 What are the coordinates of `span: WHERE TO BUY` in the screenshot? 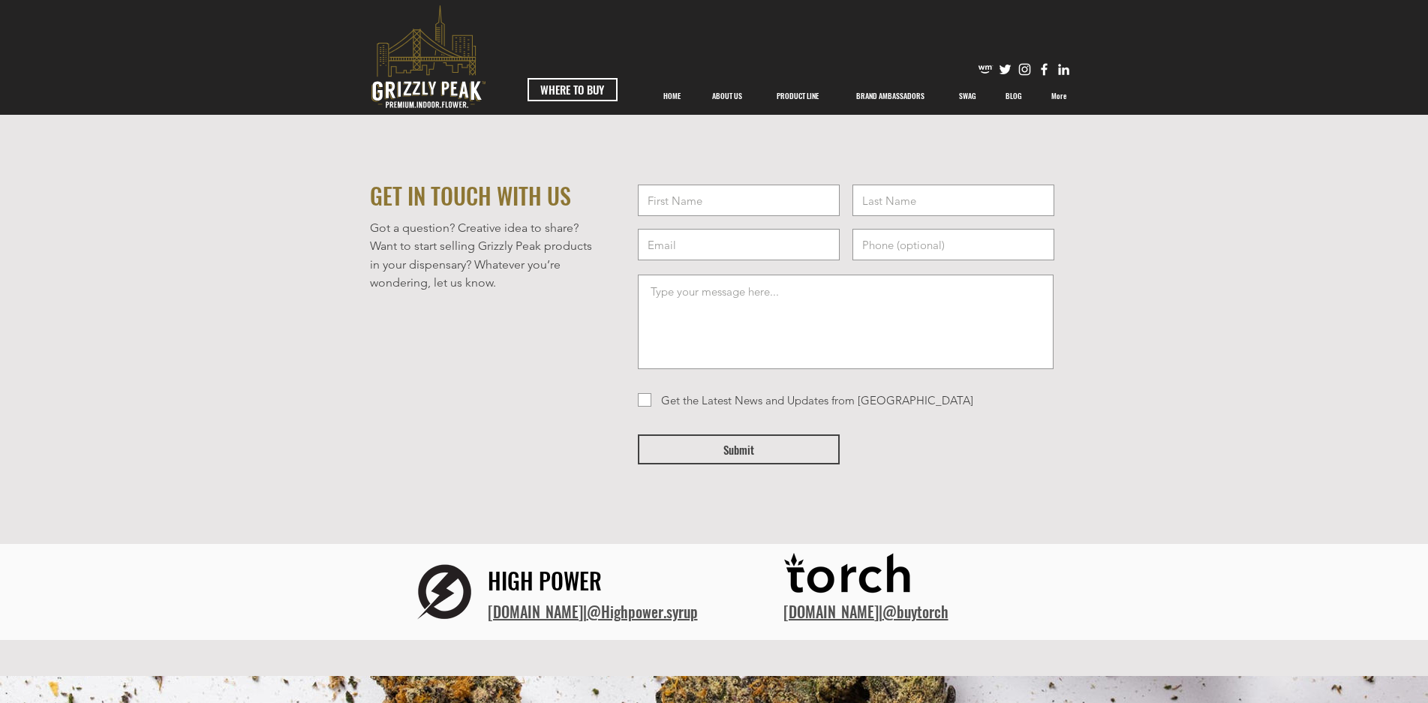 It's located at (572, 89).